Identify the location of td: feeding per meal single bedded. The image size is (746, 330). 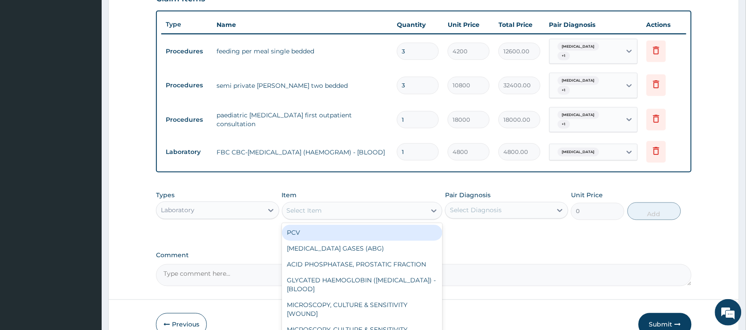
(302, 51).